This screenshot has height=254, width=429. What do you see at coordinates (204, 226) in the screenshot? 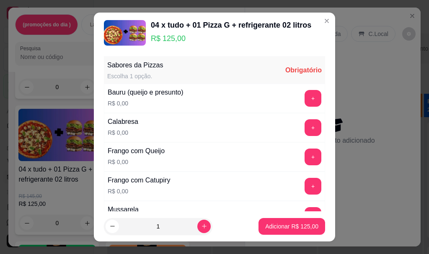
I see `button: increase-product-quantity` at bounding box center [204, 226].